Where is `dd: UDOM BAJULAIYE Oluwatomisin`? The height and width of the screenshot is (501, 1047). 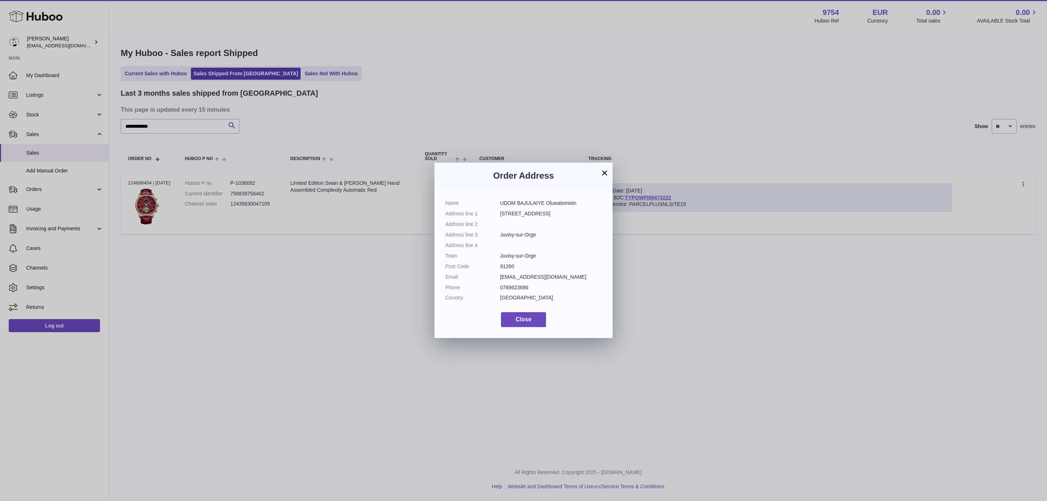
dd: UDOM BAJULAIYE Oluwatomisin is located at coordinates (551, 203).